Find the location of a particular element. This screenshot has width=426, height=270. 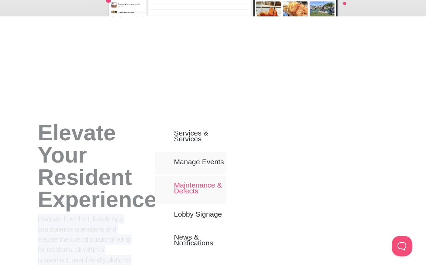

h1: Elevate Your Resident Experience is located at coordinates (87, 166).